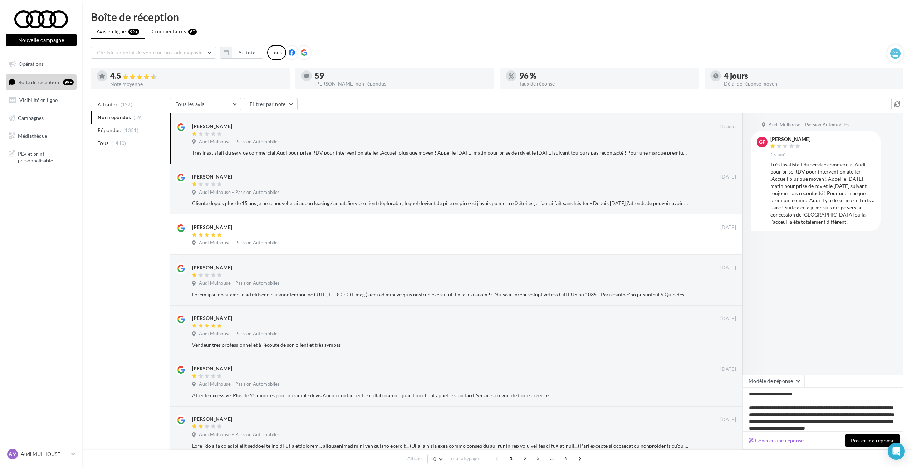  What do you see at coordinates (41, 156) in the screenshot?
I see `a: PLV et print personnalisable` at bounding box center [41, 156].